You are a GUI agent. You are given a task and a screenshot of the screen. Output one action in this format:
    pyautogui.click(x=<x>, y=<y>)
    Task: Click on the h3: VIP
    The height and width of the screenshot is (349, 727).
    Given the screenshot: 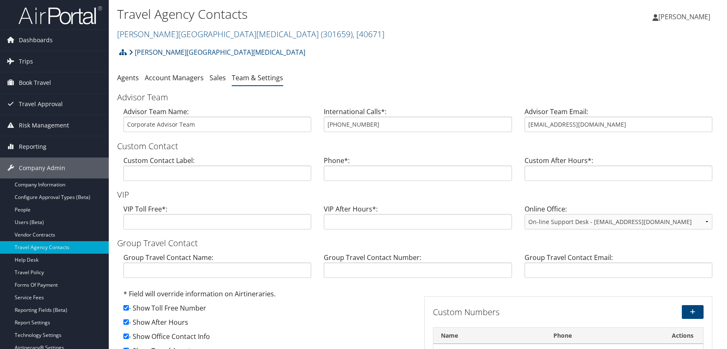 What is the action you would take?
    pyautogui.click(x=418, y=195)
    